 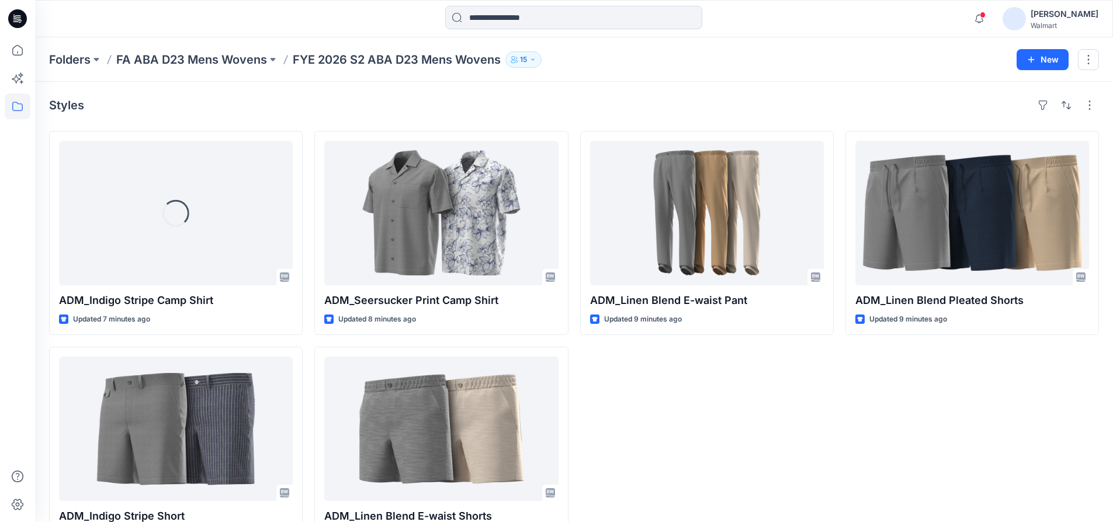 I want to click on p: Updated 7 minutes ago, so click(x=112, y=319).